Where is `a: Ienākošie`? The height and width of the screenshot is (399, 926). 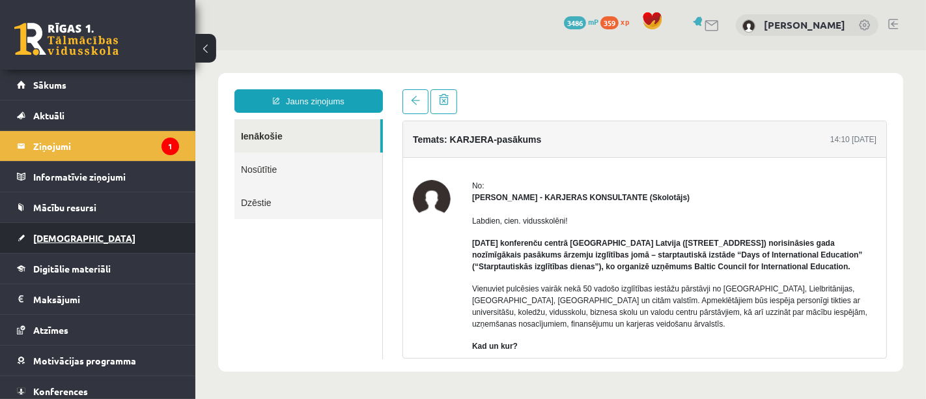 a: Ienākošie is located at coordinates (112, 85).